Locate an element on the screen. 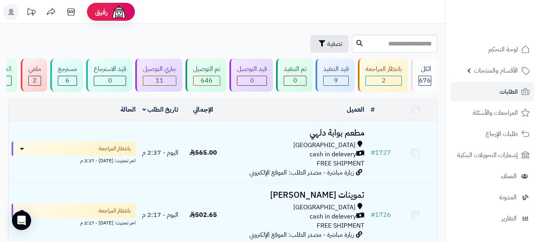 The image size is (539, 242). a: طلبات الإرجاع is located at coordinates (493, 134).